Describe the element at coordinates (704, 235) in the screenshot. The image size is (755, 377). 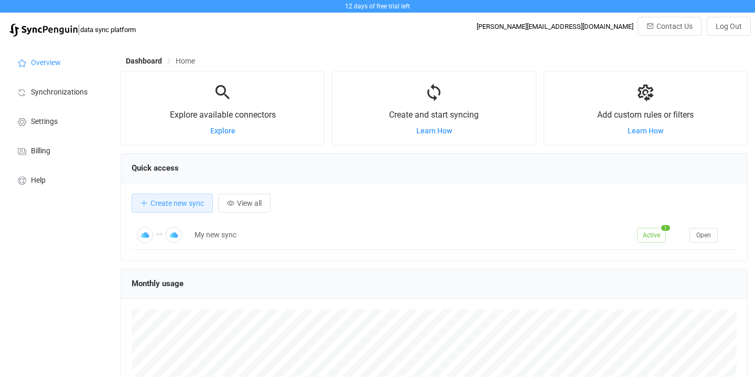
I see `span: Open` at that location.